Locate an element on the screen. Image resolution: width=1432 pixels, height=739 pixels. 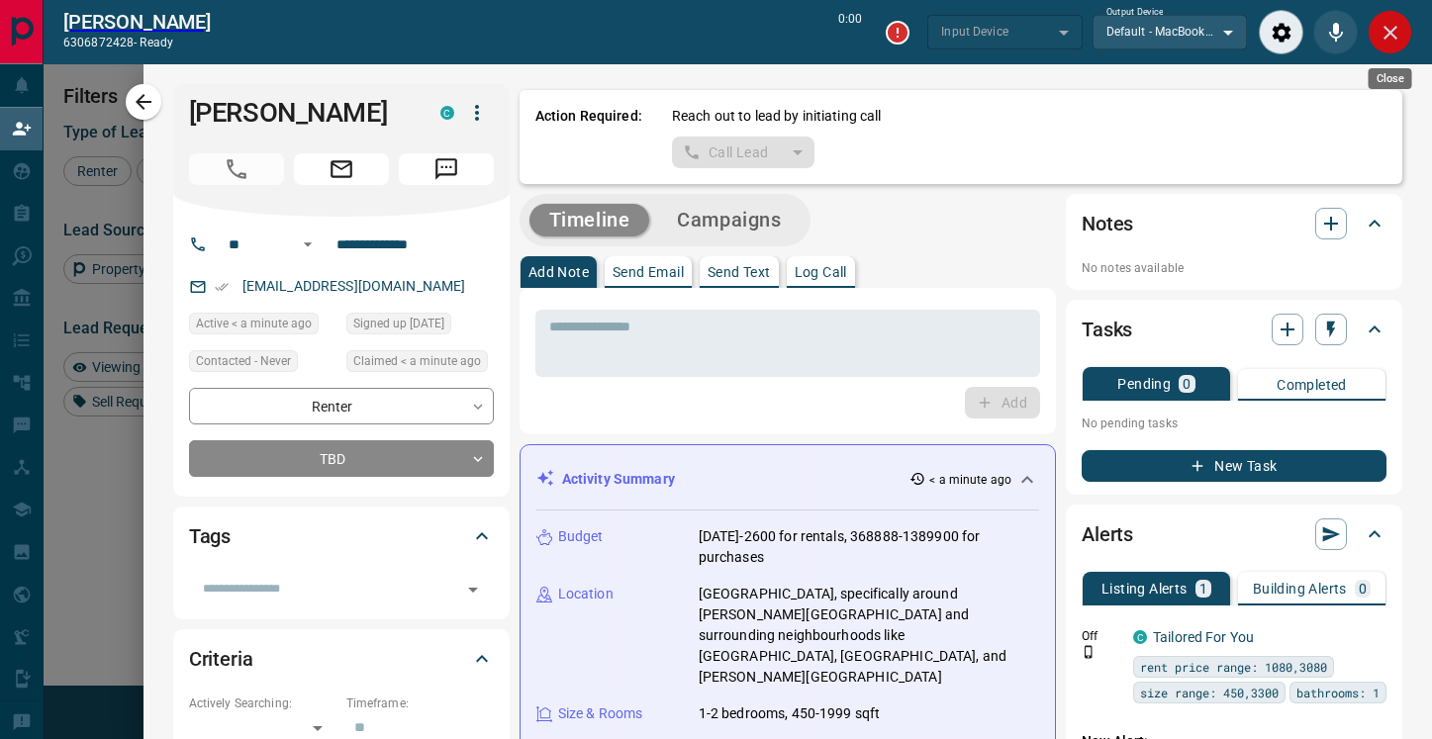
h2: Criteria is located at coordinates (221, 659).